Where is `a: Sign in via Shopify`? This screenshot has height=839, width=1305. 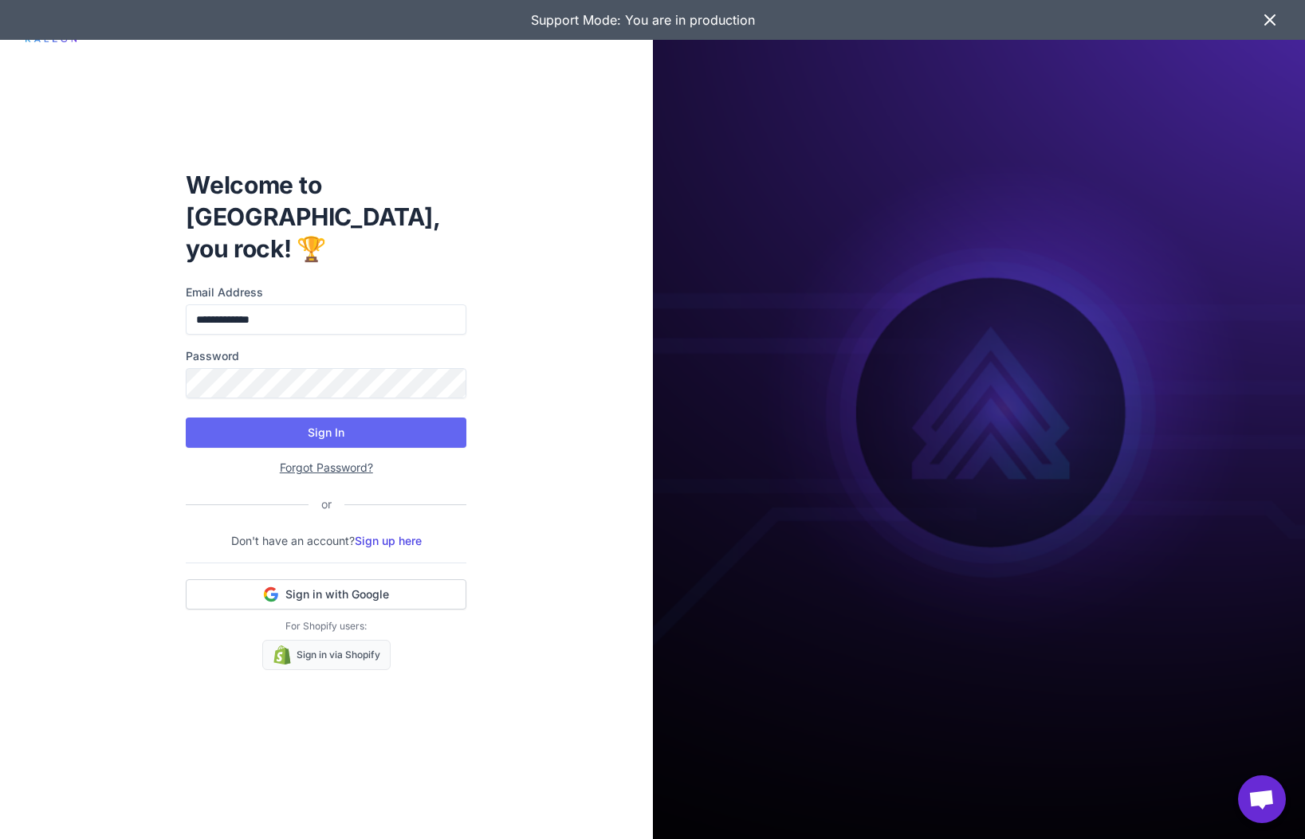
a: Sign in via Shopify is located at coordinates (326, 655).